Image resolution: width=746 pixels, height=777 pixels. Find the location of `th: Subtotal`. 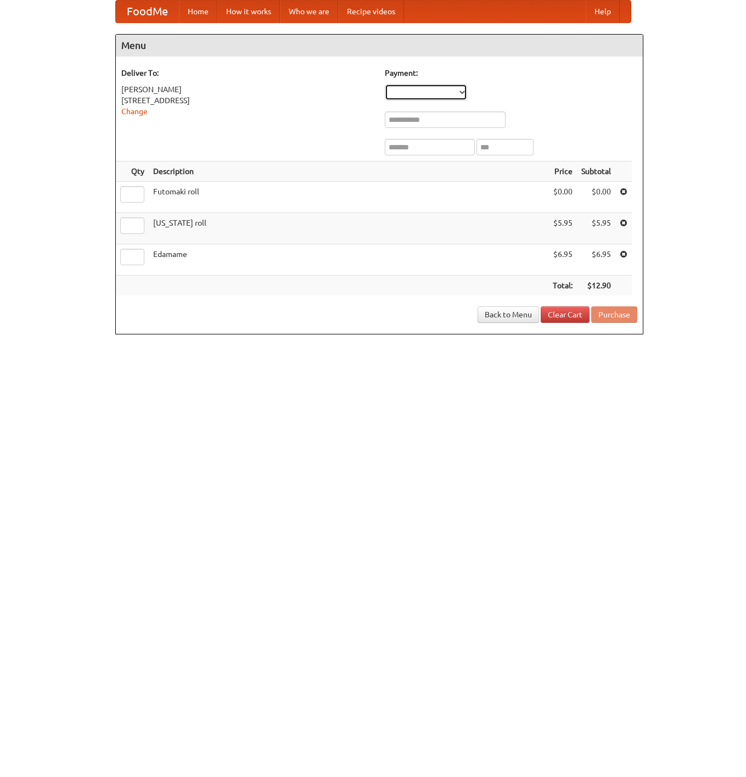

th: Subtotal is located at coordinates (596, 171).